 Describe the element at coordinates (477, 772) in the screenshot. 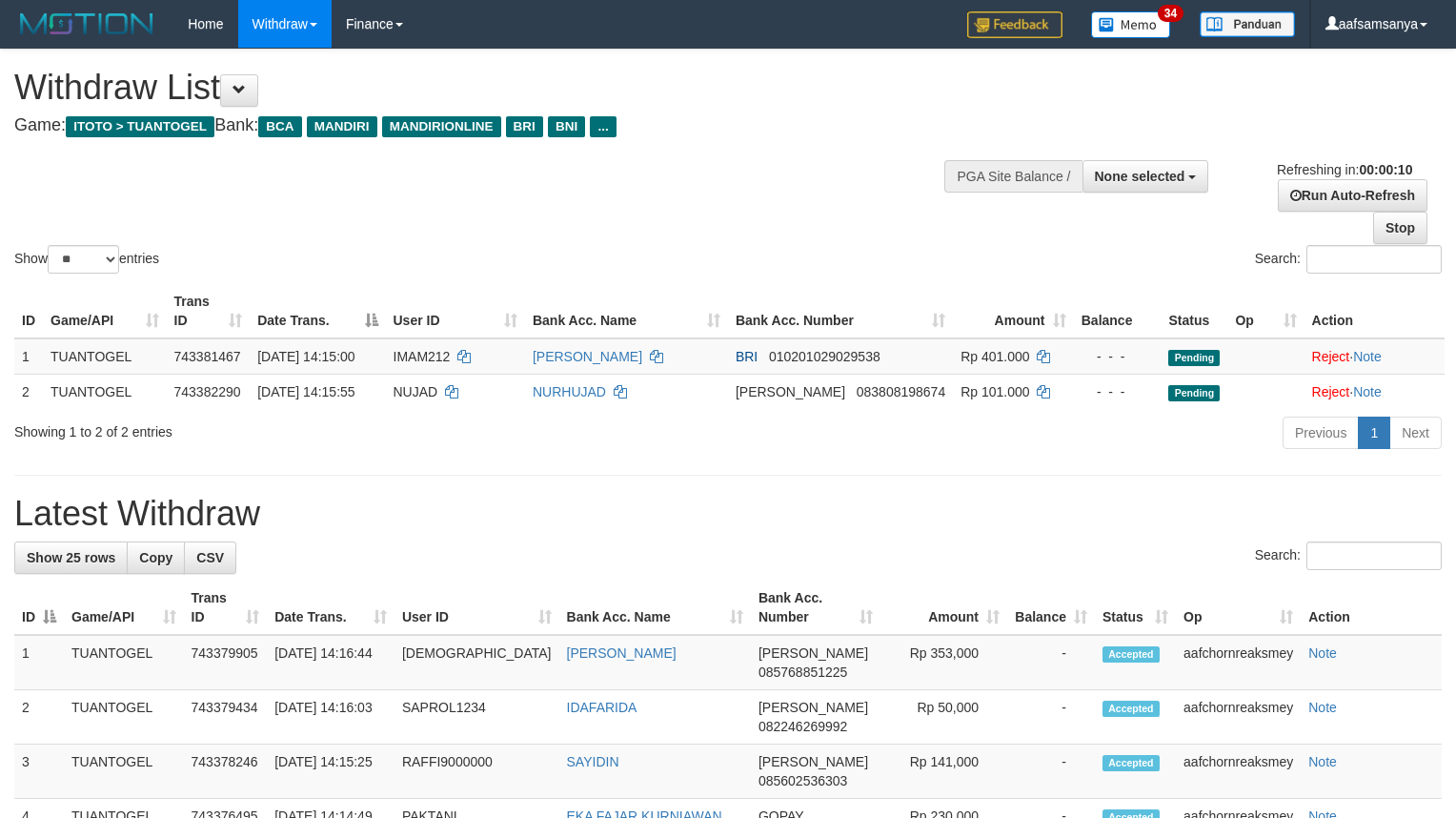

I see `td: RAFFI9000000` at that location.